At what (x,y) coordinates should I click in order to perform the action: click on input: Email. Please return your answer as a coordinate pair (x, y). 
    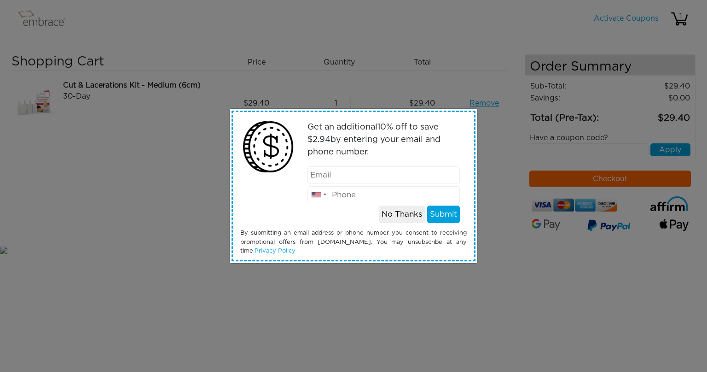
    Looking at the image, I should click on (384, 175).